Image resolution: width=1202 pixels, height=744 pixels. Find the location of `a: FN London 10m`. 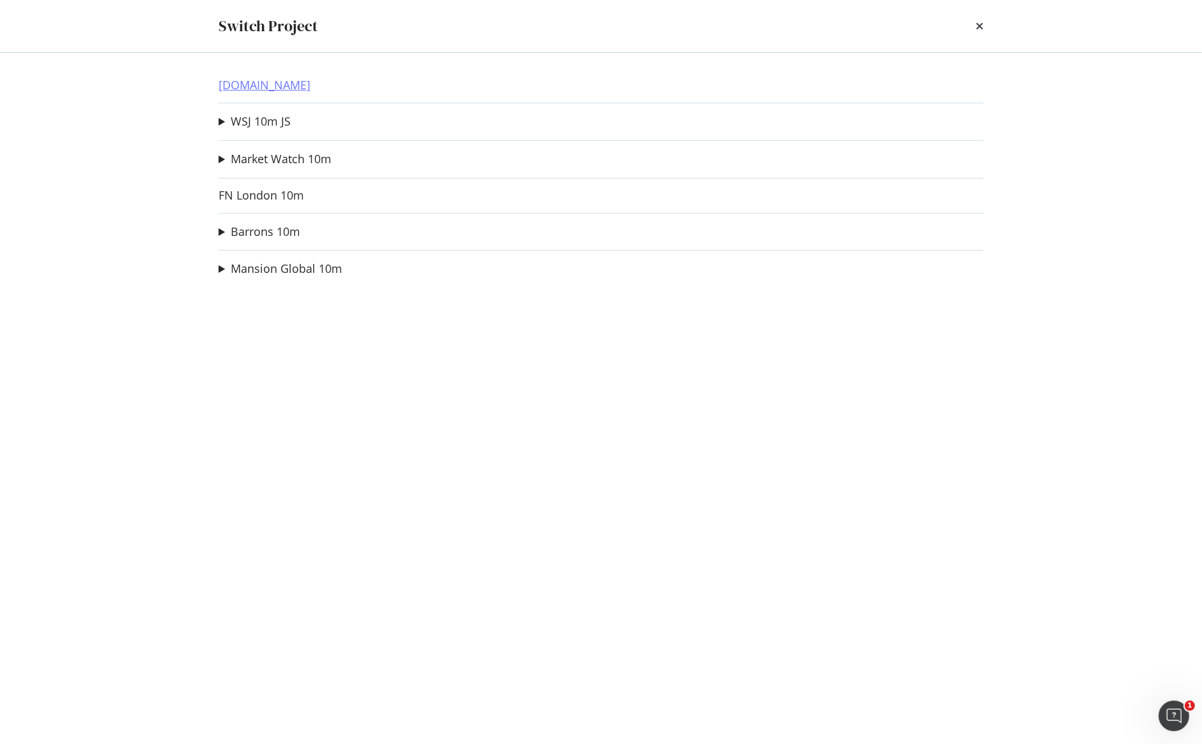

a: FN London 10m is located at coordinates (261, 195).